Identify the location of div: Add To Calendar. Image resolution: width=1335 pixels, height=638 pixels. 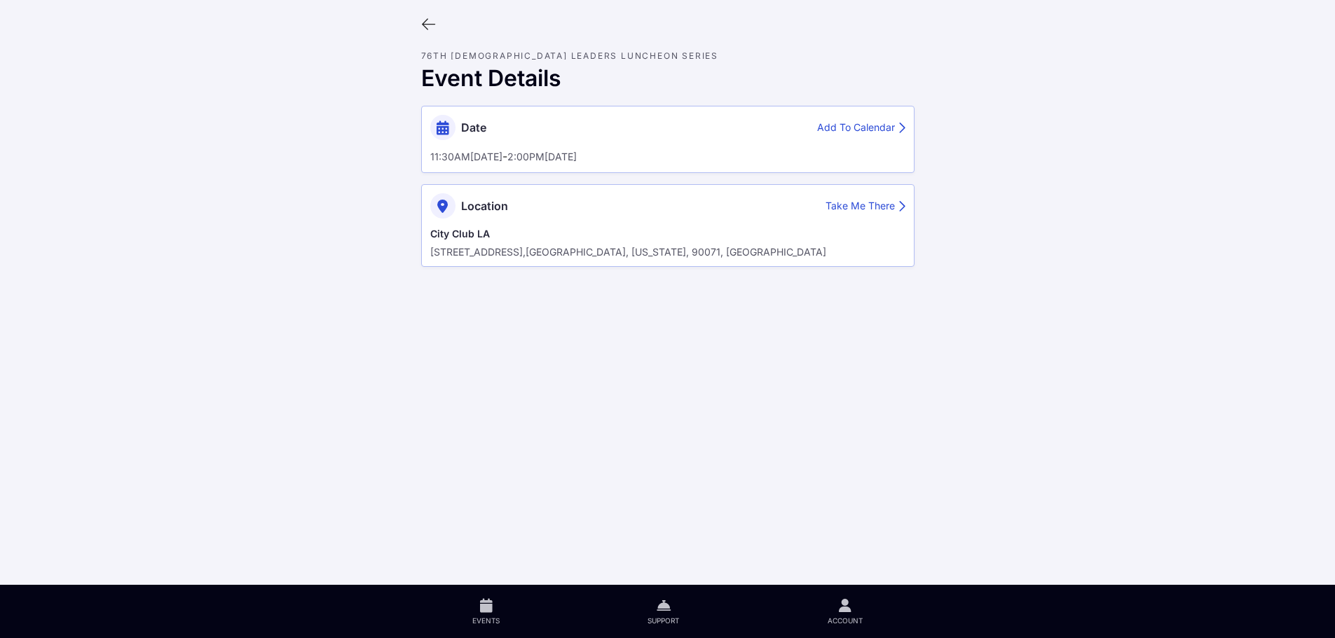
(861, 128).